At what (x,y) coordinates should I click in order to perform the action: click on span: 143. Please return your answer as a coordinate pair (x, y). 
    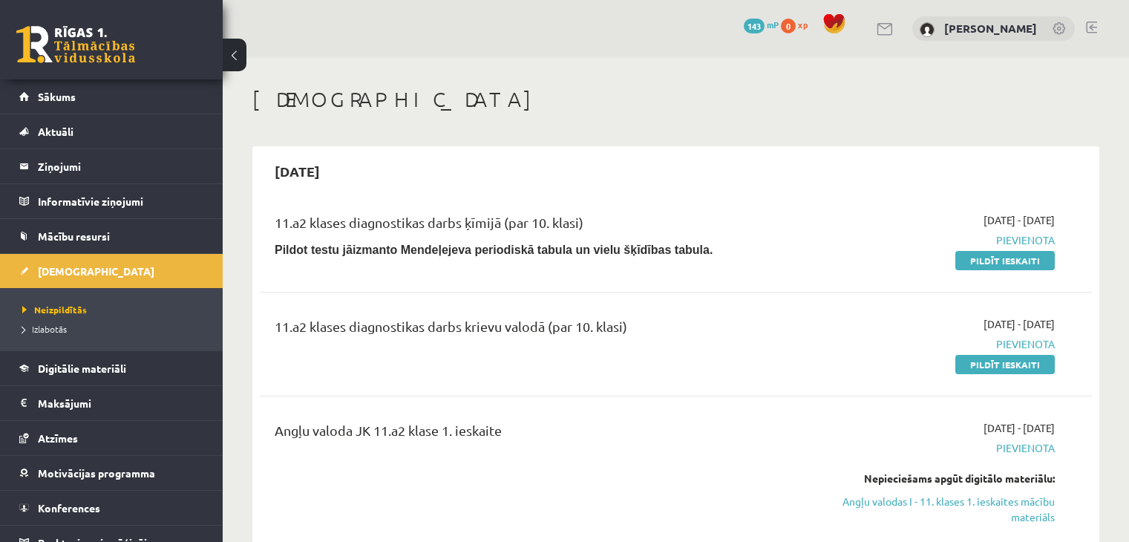
    Looking at the image, I should click on (754, 26).